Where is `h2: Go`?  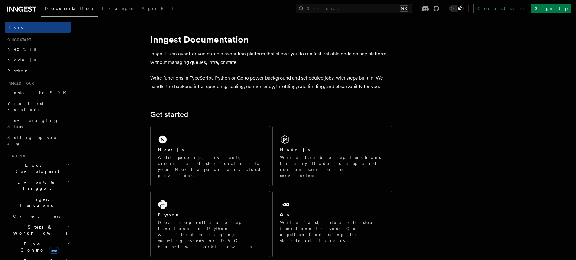 h2: Go is located at coordinates (286, 215).